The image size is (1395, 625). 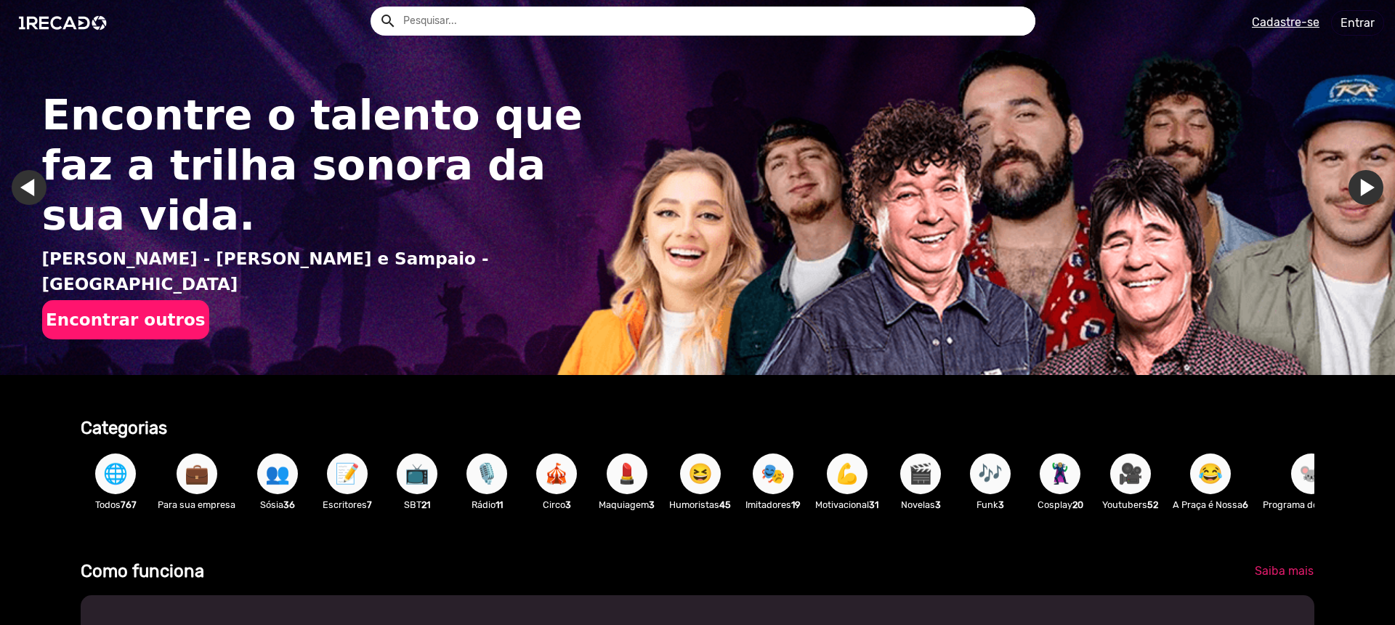 What do you see at coordinates (1153, 504) in the screenshot?
I see `b: 52` at bounding box center [1153, 504].